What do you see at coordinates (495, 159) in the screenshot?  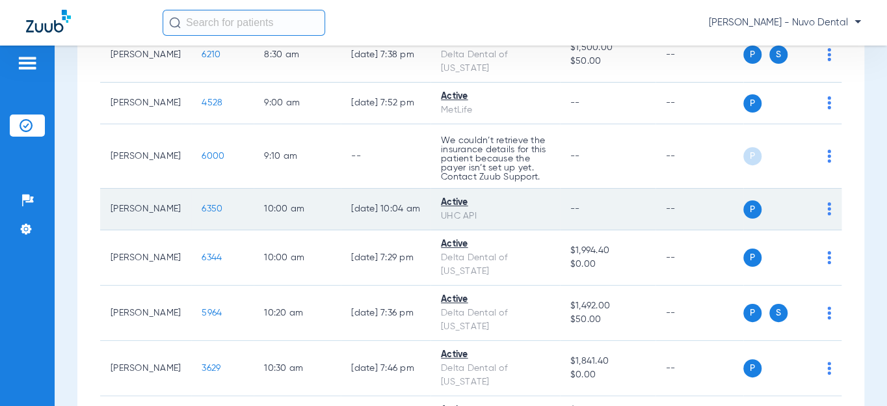 I see `p: We couldn’t retrieve the insurance details for this patient because the payer isn’t set up yet. C...` at bounding box center [495, 159].